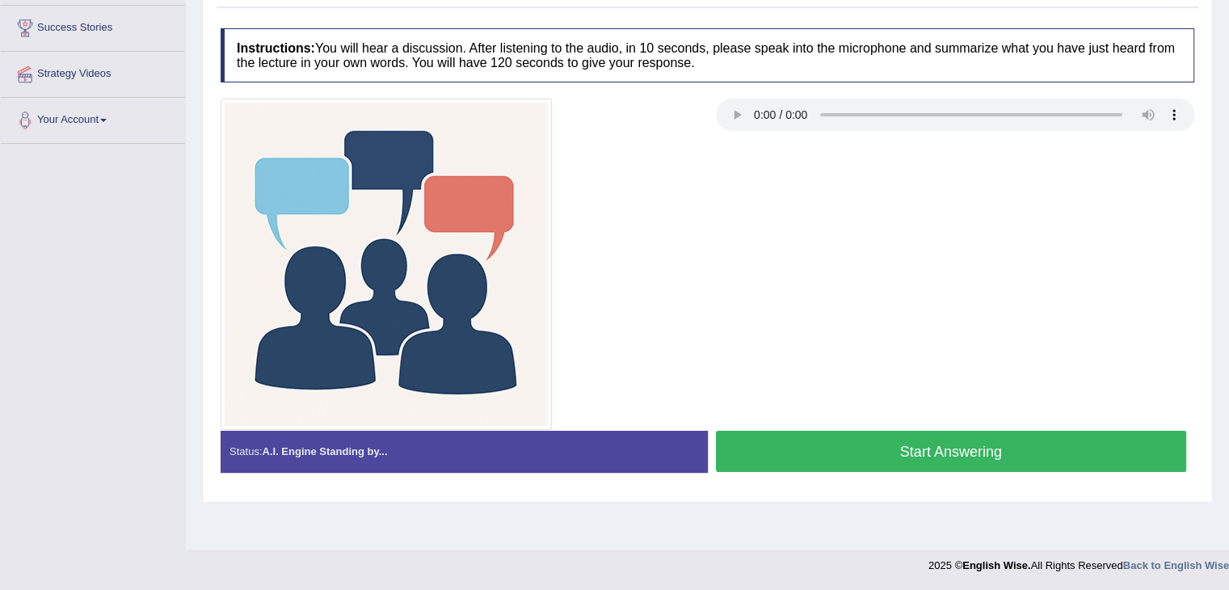 The width and height of the screenshot is (1229, 590). What do you see at coordinates (93, 118) in the screenshot?
I see `a: Your Account` at bounding box center [93, 118].